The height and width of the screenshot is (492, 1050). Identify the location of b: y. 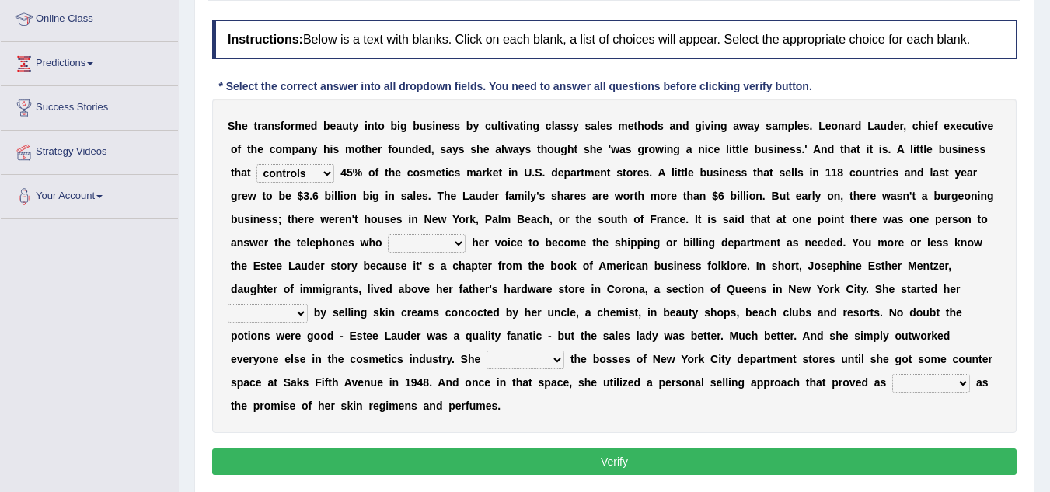
(522, 149).